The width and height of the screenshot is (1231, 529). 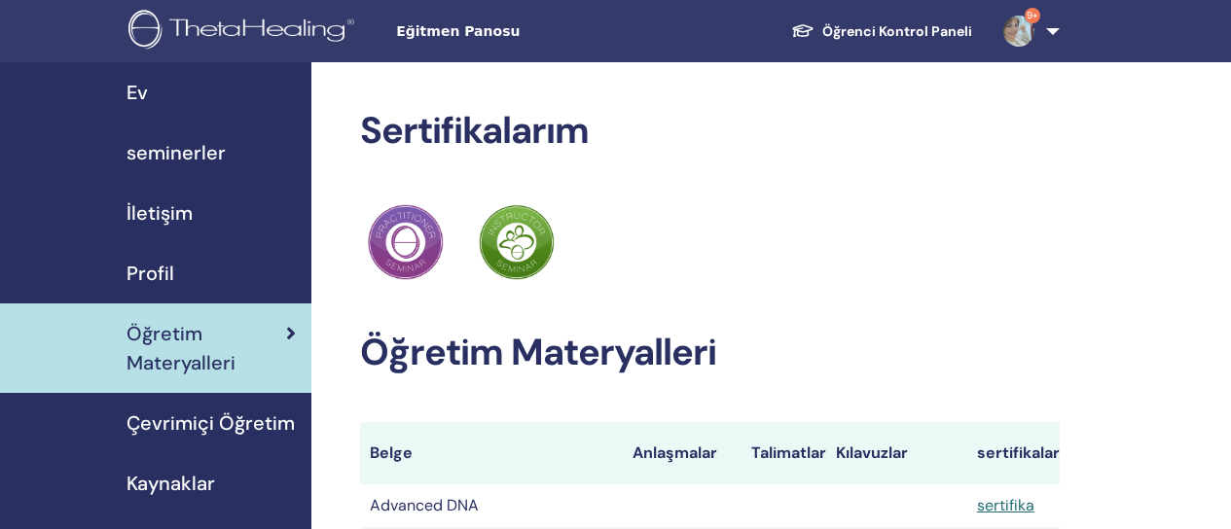 What do you see at coordinates (210, 423) in the screenshot?
I see `span: Çevrimiçi Öğretim` at bounding box center [210, 423].